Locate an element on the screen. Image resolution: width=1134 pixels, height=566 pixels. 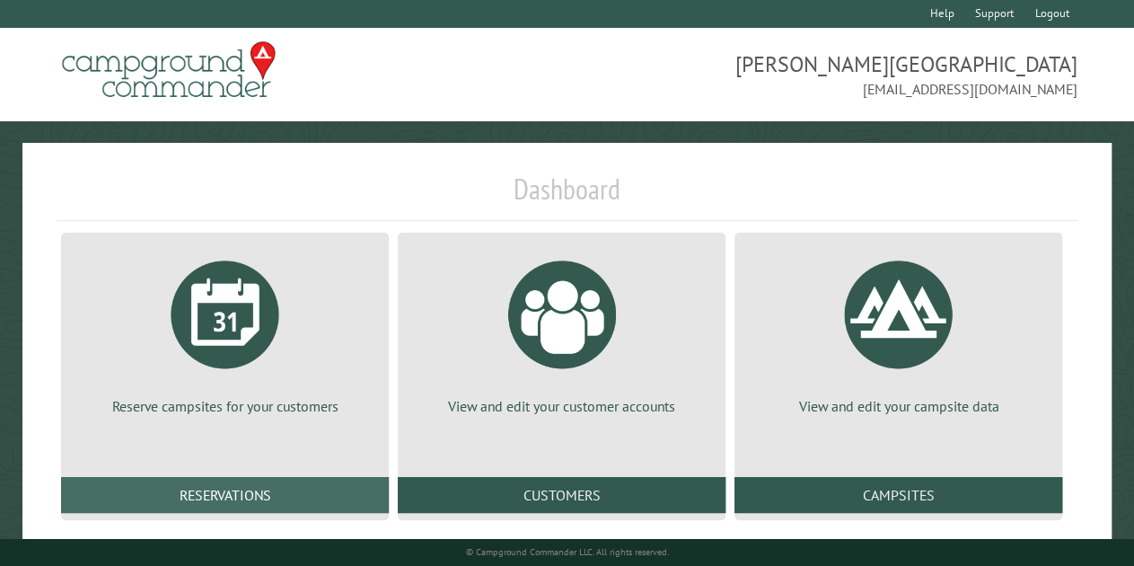
a: Reserve campsites for your customers is located at coordinates (225, 331).